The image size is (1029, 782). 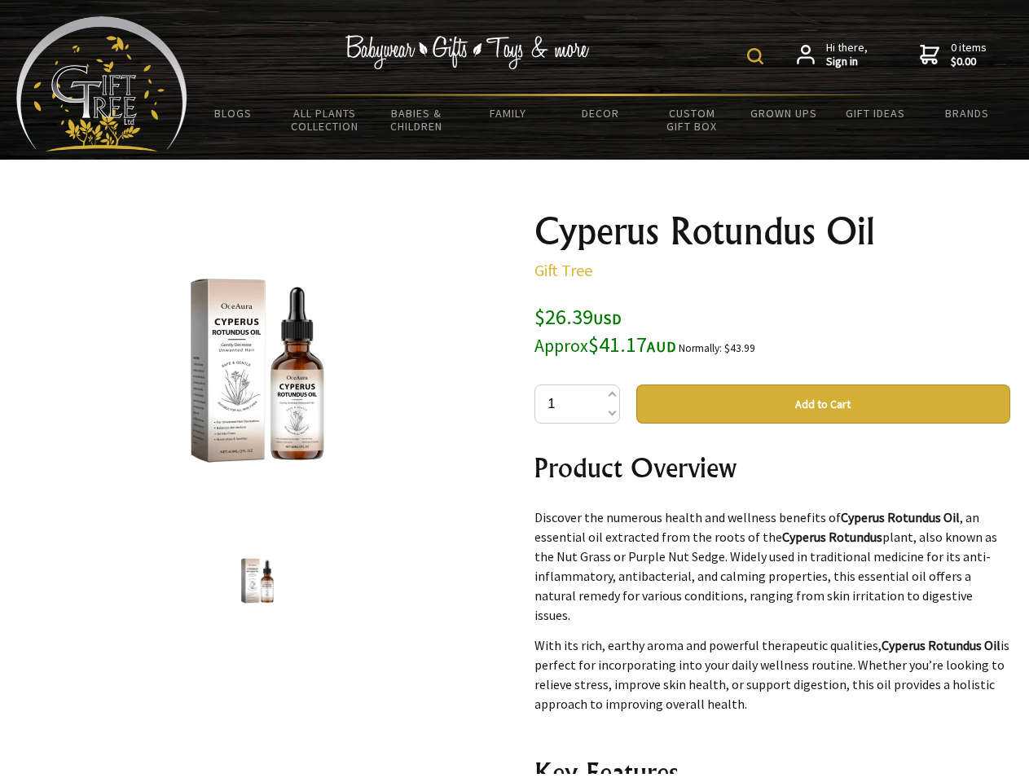 What do you see at coordinates (102, 84) in the screenshot?
I see `img: Babyware - Gifts - Toys and more...` at bounding box center [102, 84].